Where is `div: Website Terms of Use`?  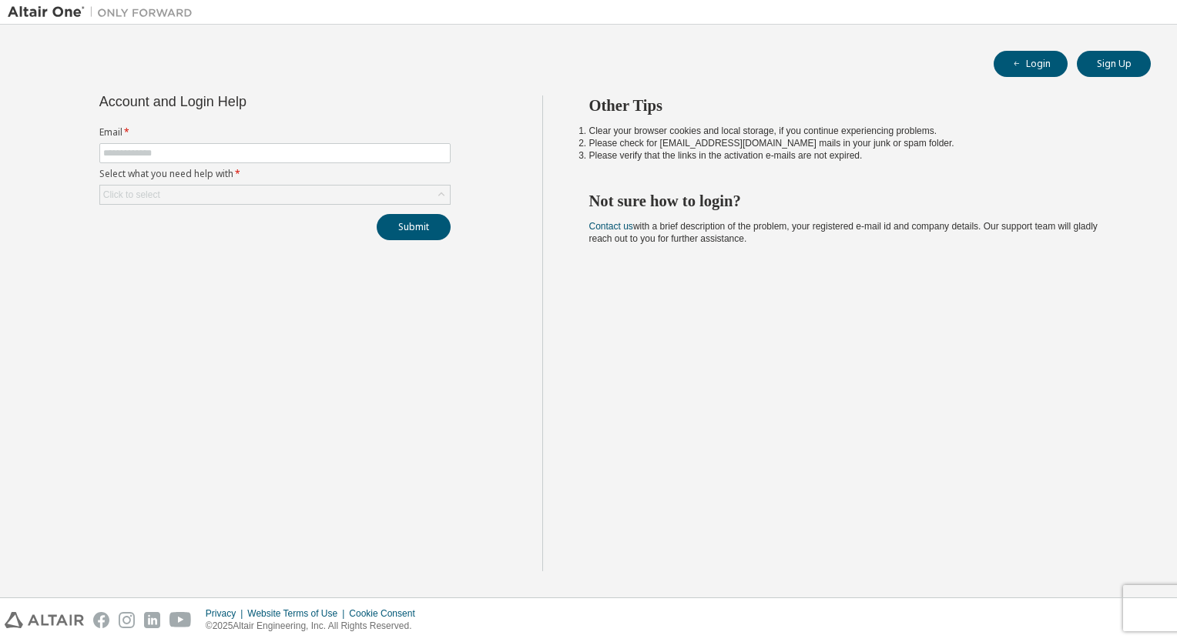
div: Website Terms of Use is located at coordinates (298, 614).